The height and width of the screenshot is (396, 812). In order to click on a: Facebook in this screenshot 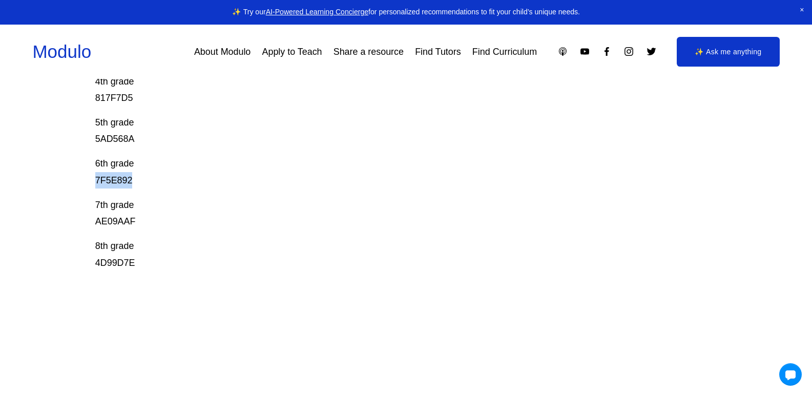, I will do `click(607, 51)`.